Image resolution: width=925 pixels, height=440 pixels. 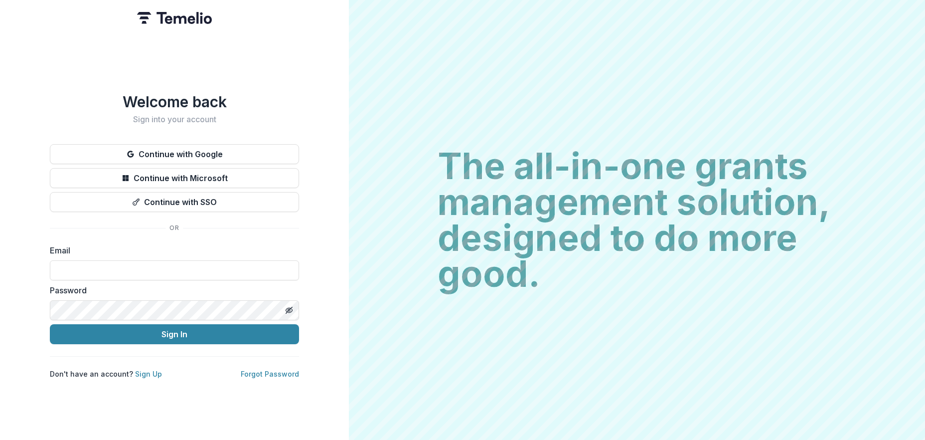 What do you see at coordinates (174, 102) in the screenshot?
I see `h1: Welcome back` at bounding box center [174, 102].